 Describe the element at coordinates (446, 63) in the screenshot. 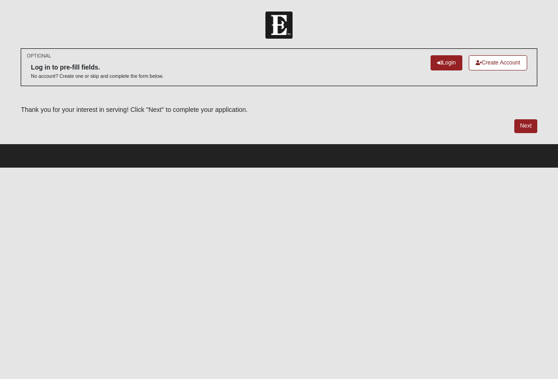

I see `a: Login` at that location.